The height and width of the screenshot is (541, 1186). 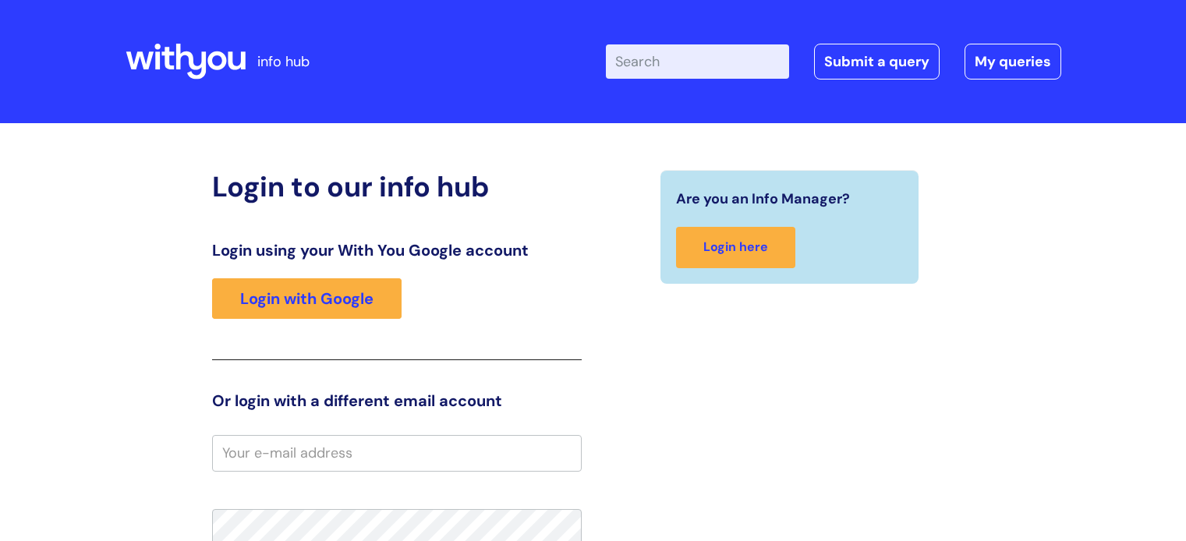 I want to click on h2: Login to our info hub, so click(x=397, y=186).